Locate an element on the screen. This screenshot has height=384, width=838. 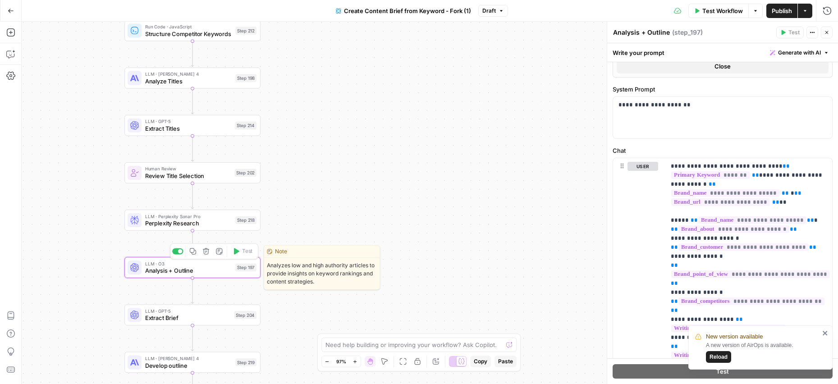
div: Step 218 is located at coordinates (246, 220).